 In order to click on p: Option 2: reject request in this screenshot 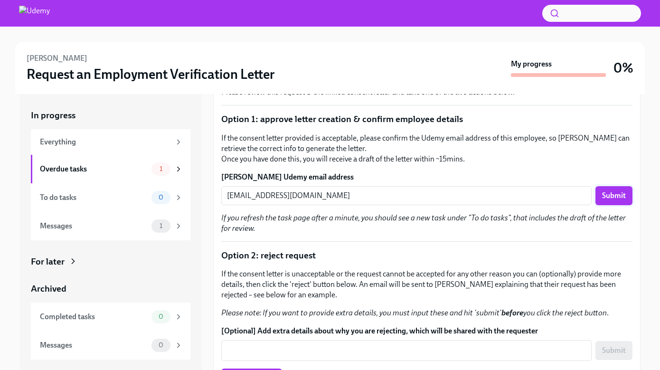, I will do `click(427, 255)`.